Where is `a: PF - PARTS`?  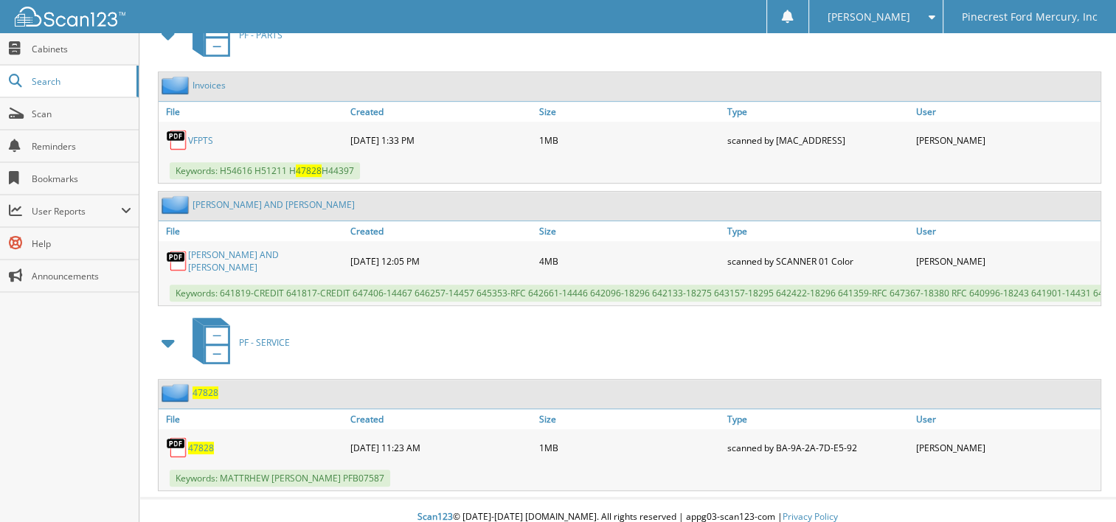 a: PF - PARTS is located at coordinates (233, 35).